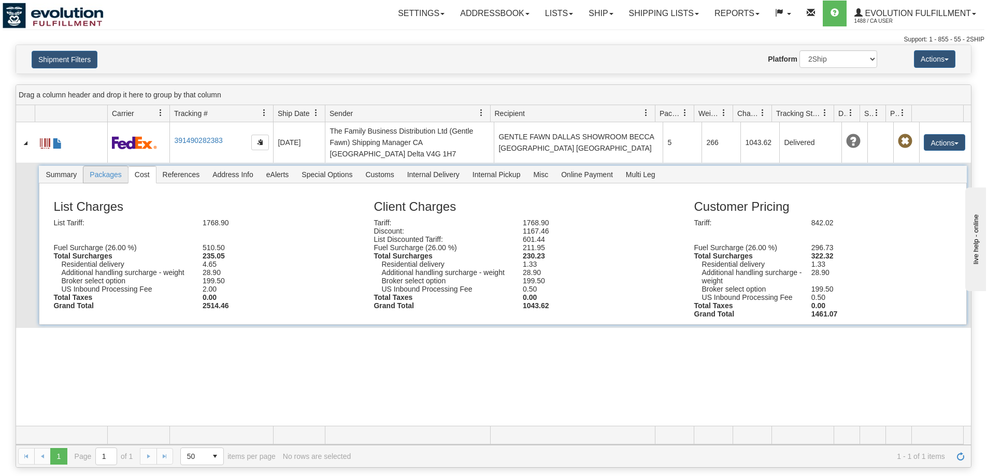  What do you see at coordinates (590, 264) in the screenshot?
I see `div: 1.33` at bounding box center [590, 264].